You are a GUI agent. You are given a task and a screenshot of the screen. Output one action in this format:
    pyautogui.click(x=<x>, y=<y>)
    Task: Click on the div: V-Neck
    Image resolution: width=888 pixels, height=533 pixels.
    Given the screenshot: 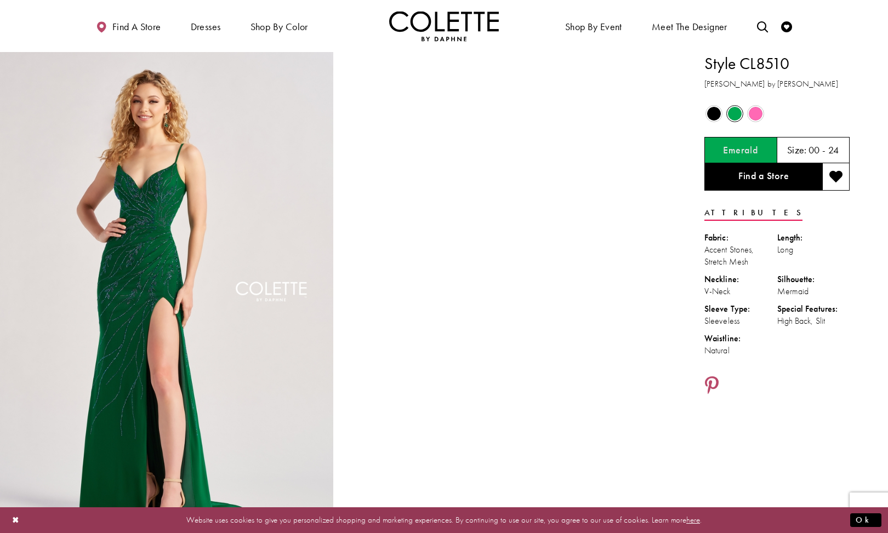 What is the action you would take?
    pyautogui.click(x=740, y=292)
    